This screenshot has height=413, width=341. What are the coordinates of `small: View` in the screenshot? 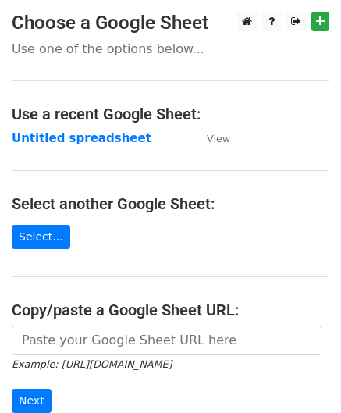 It's located at (219, 138).